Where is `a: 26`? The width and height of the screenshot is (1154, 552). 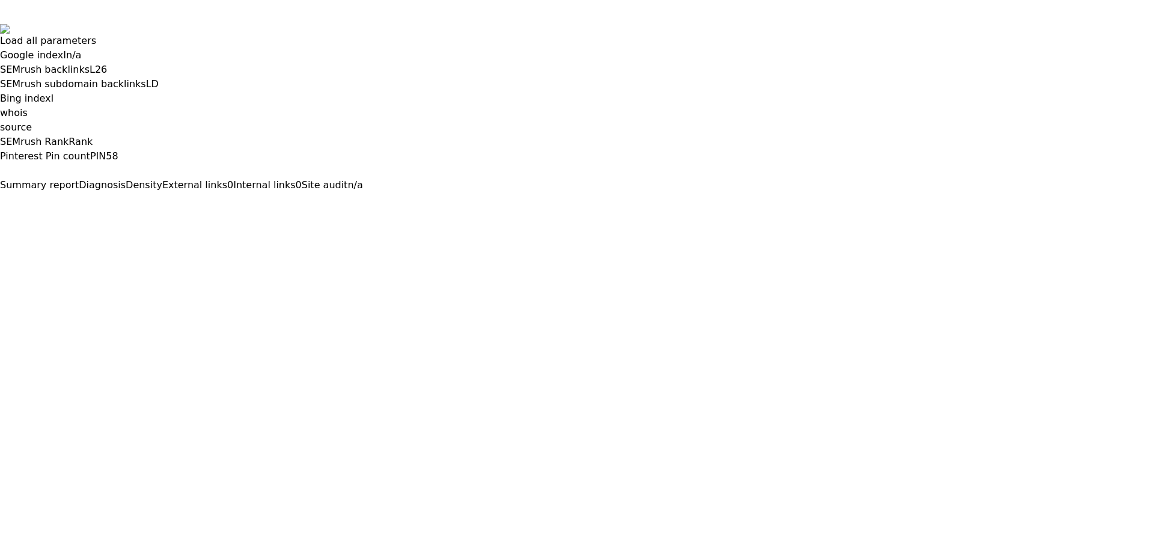
a: 26 is located at coordinates (101, 69).